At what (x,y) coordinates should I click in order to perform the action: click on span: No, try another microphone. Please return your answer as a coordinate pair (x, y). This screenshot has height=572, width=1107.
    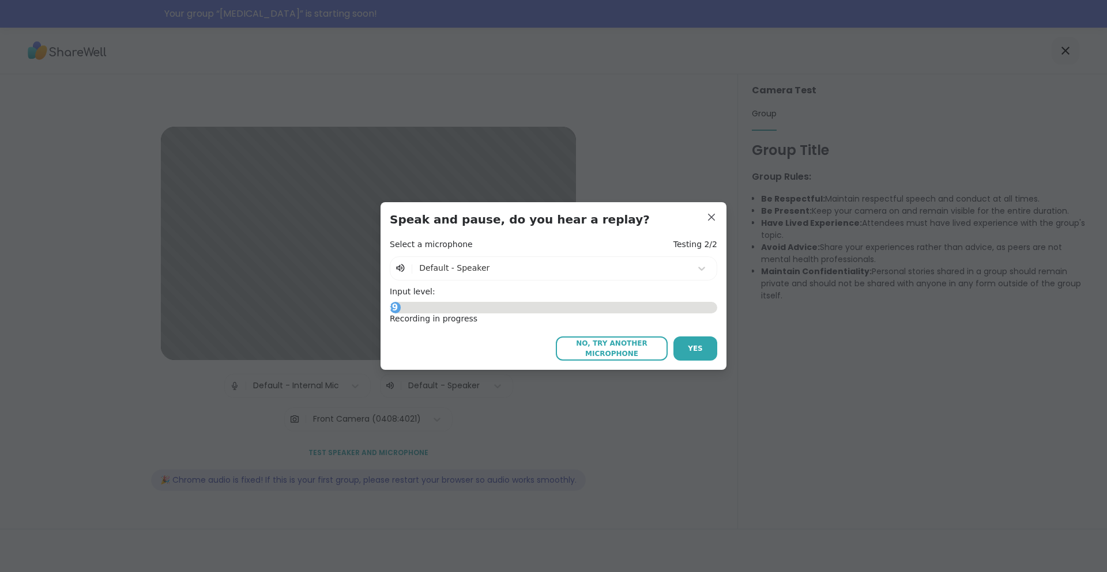
    Looking at the image, I should click on (612, 349).